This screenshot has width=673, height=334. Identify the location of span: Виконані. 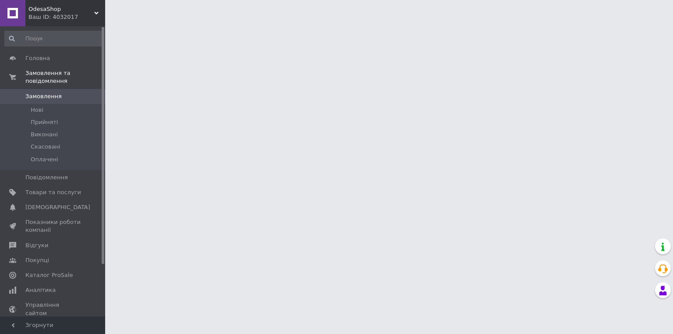
(44, 134).